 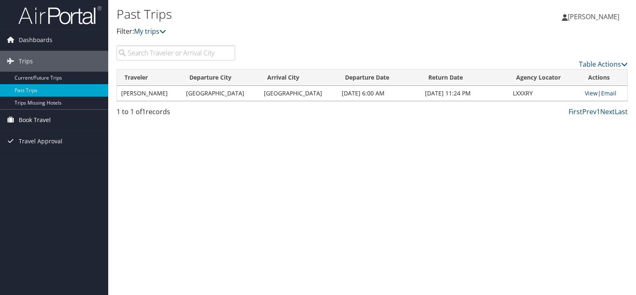 I want to click on a: Last, so click(x=621, y=112).